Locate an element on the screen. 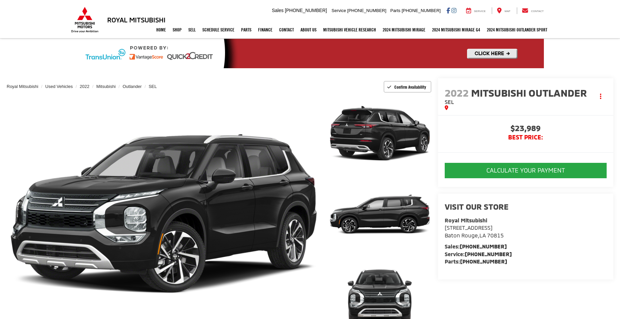 This screenshot has height=319, width=620. span: Outlander is located at coordinates (132, 86).